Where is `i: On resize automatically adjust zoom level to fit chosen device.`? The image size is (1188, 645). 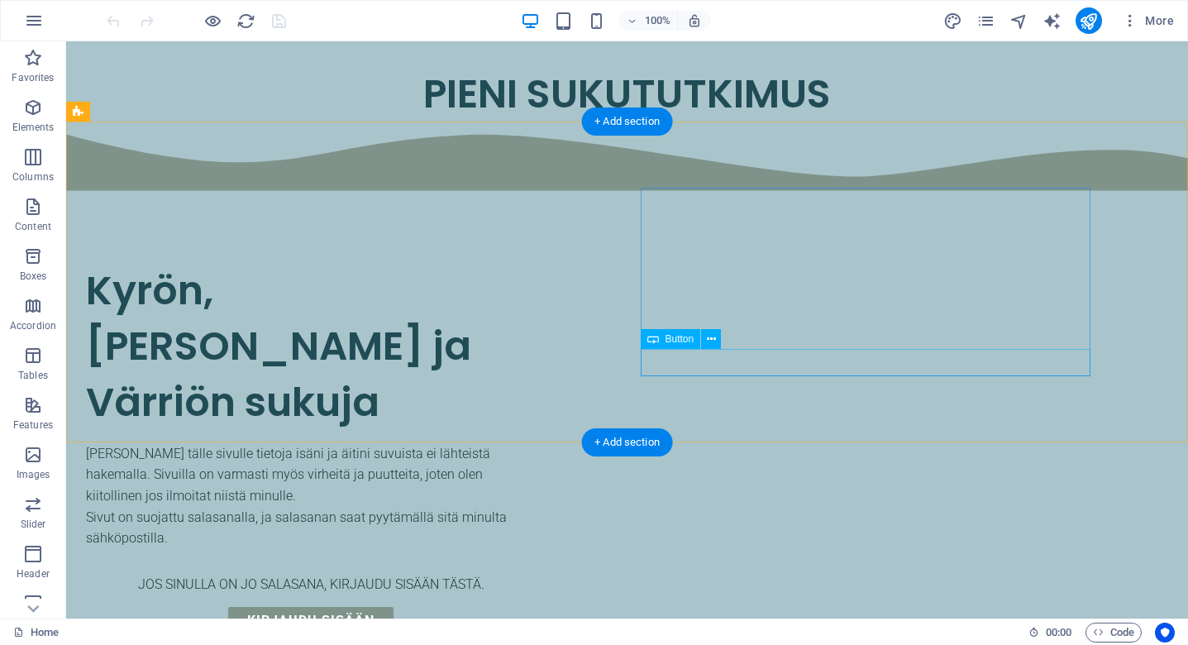 i: On resize automatically adjust zoom level to fit chosen device. is located at coordinates (694, 21).